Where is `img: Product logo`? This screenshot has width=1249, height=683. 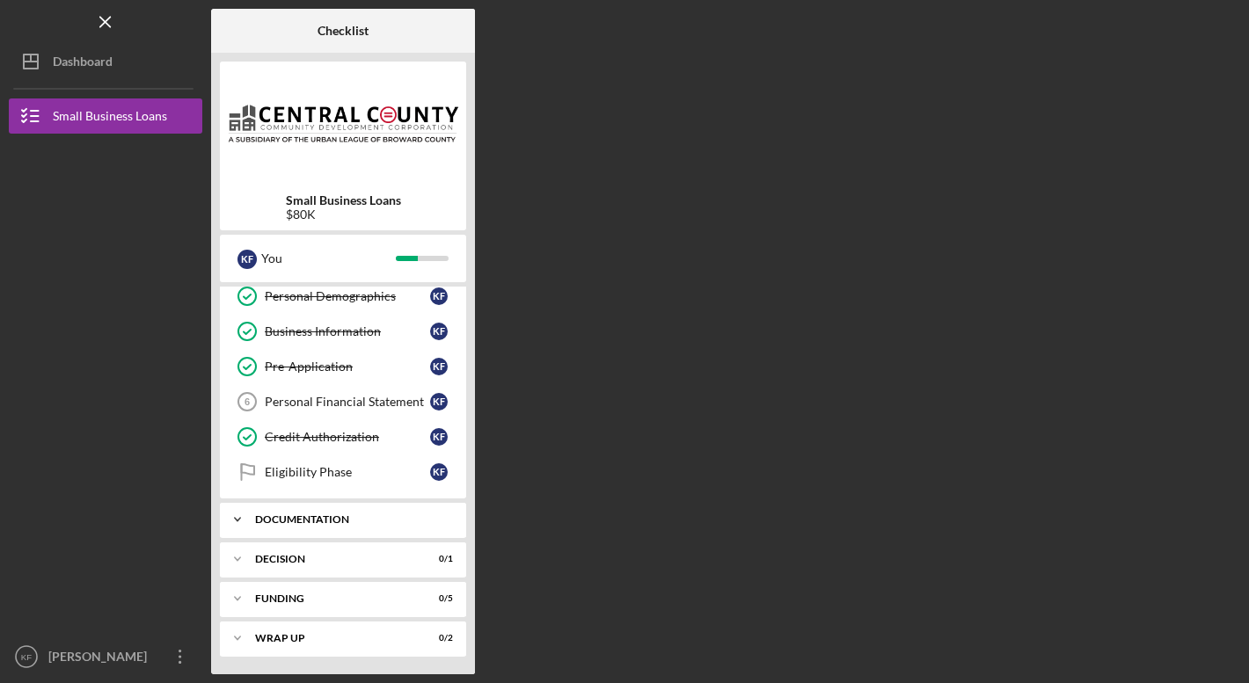 img: Product logo is located at coordinates (343, 123).